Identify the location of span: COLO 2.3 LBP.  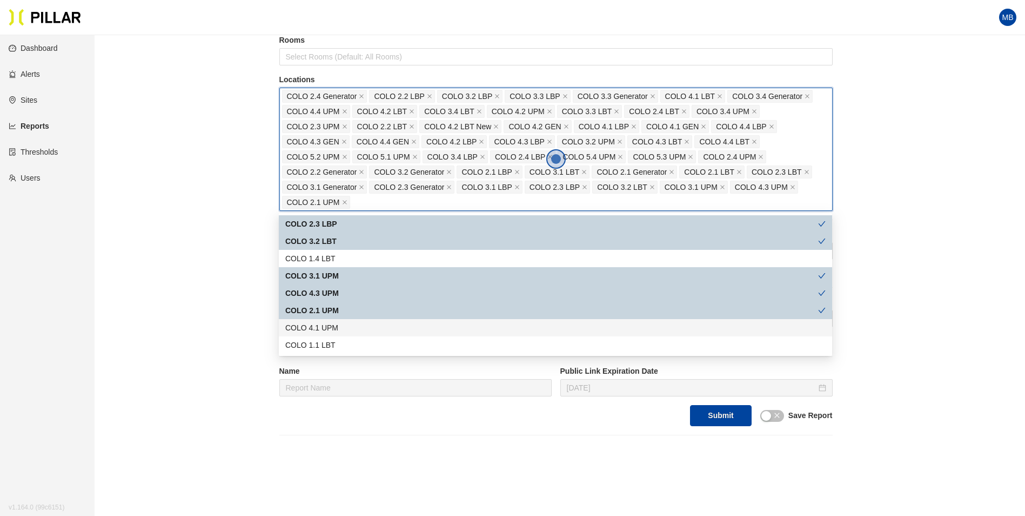
(554, 187).